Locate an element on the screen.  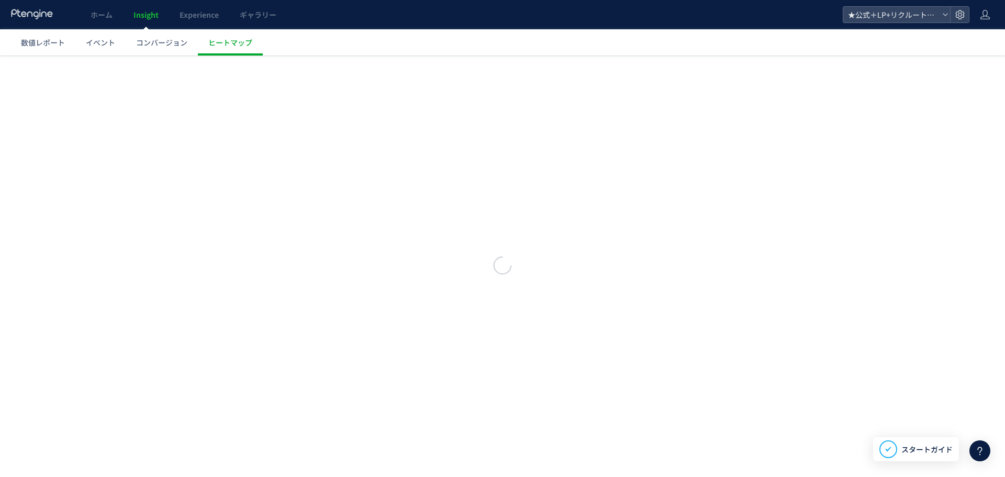
span: ヒートマップ is located at coordinates (230, 42).